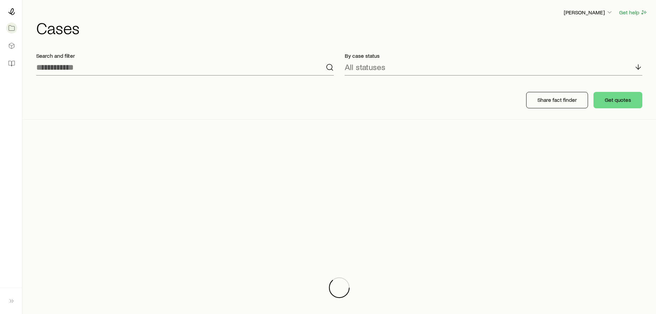 The image size is (656, 314). What do you see at coordinates (185, 56) in the screenshot?
I see `p: Search and filter` at bounding box center [185, 56].